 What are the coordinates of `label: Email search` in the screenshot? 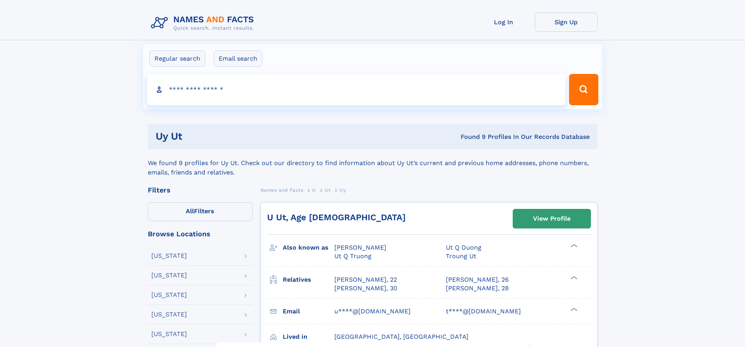 It's located at (238, 59).